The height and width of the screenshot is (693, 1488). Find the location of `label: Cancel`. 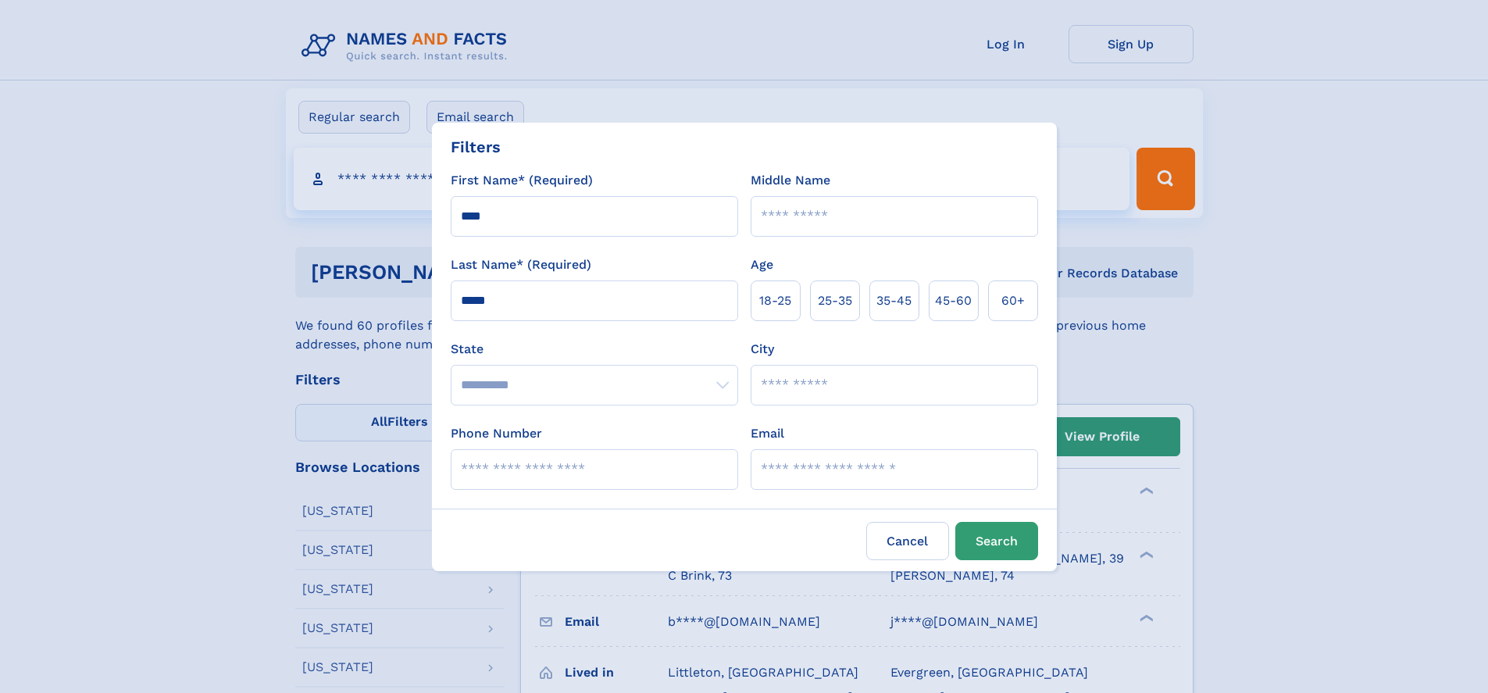

label: Cancel is located at coordinates (908, 541).